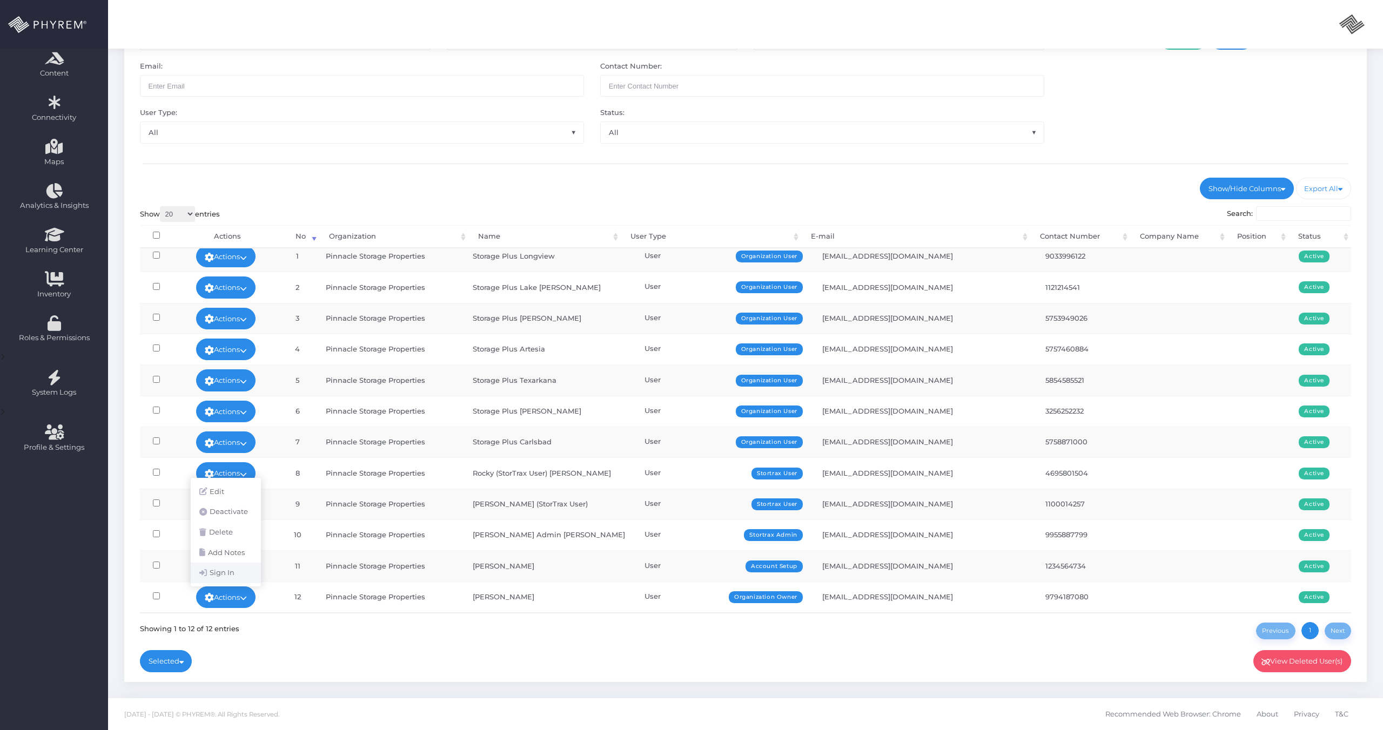  Describe the element at coordinates (54, 448) in the screenshot. I see `span: Profile & Settings` at that location.